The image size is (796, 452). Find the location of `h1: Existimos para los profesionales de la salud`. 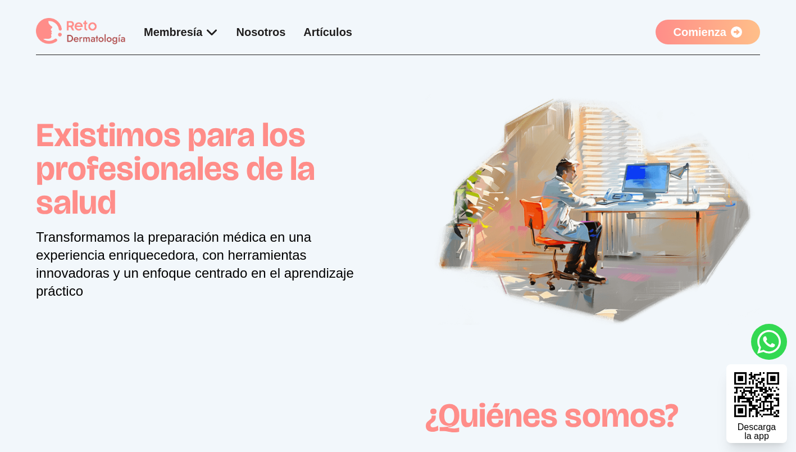

h1: Existimos para los profesionales de la salud is located at coordinates (203, 169).